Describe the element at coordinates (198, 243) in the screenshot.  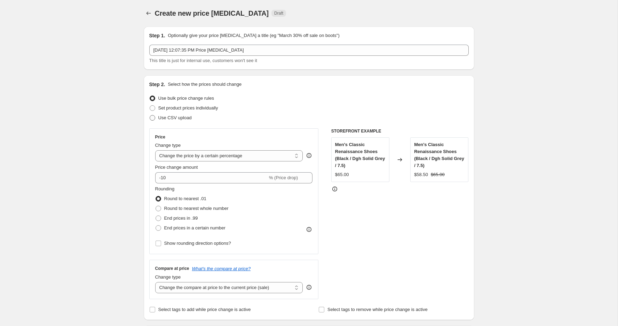
I see `span: Show rounding direction options?` at that location.